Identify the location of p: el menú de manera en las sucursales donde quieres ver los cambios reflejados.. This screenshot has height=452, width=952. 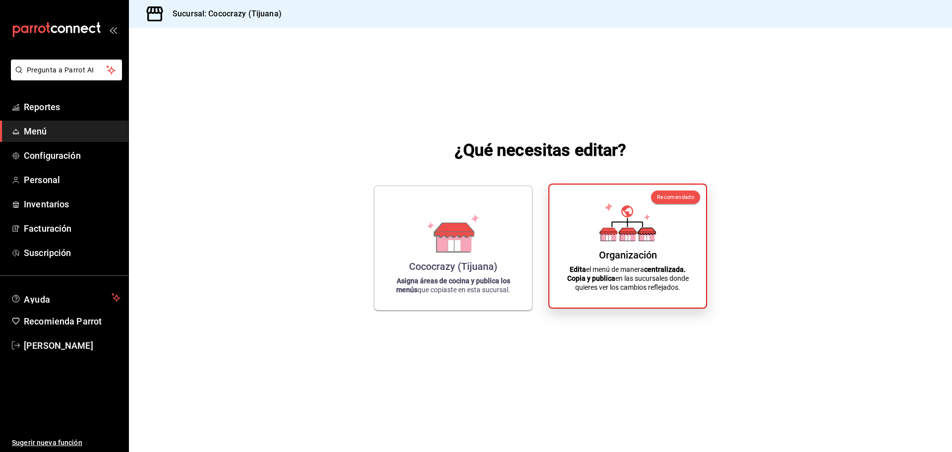
(628, 278).